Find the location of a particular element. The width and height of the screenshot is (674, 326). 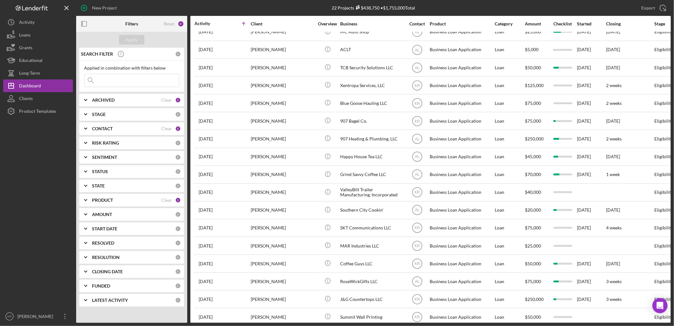

div: MAR Industries LLC is located at coordinates (372, 245).